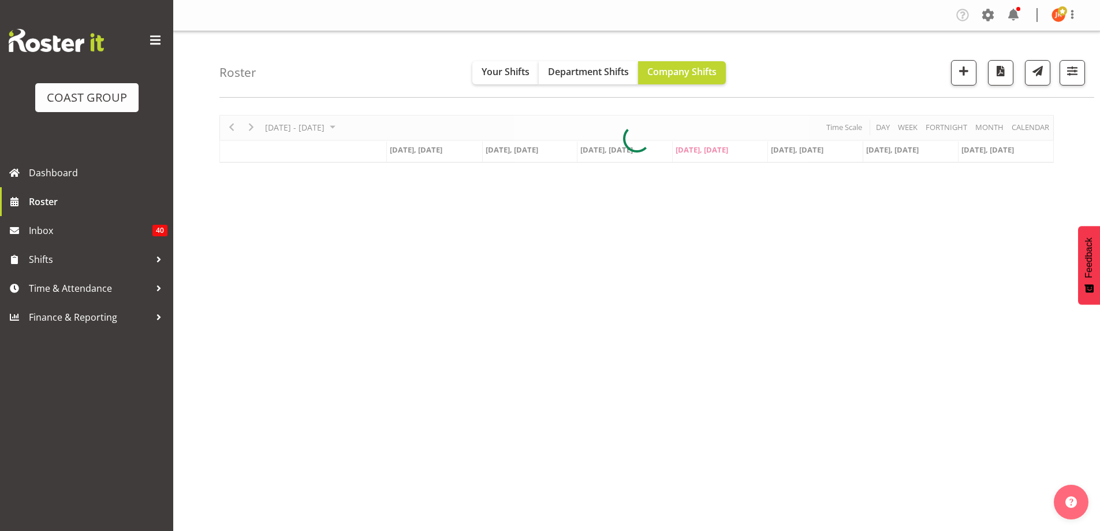  Describe the element at coordinates (1072, 73) in the screenshot. I see `button: Filter Shifts` at that location.